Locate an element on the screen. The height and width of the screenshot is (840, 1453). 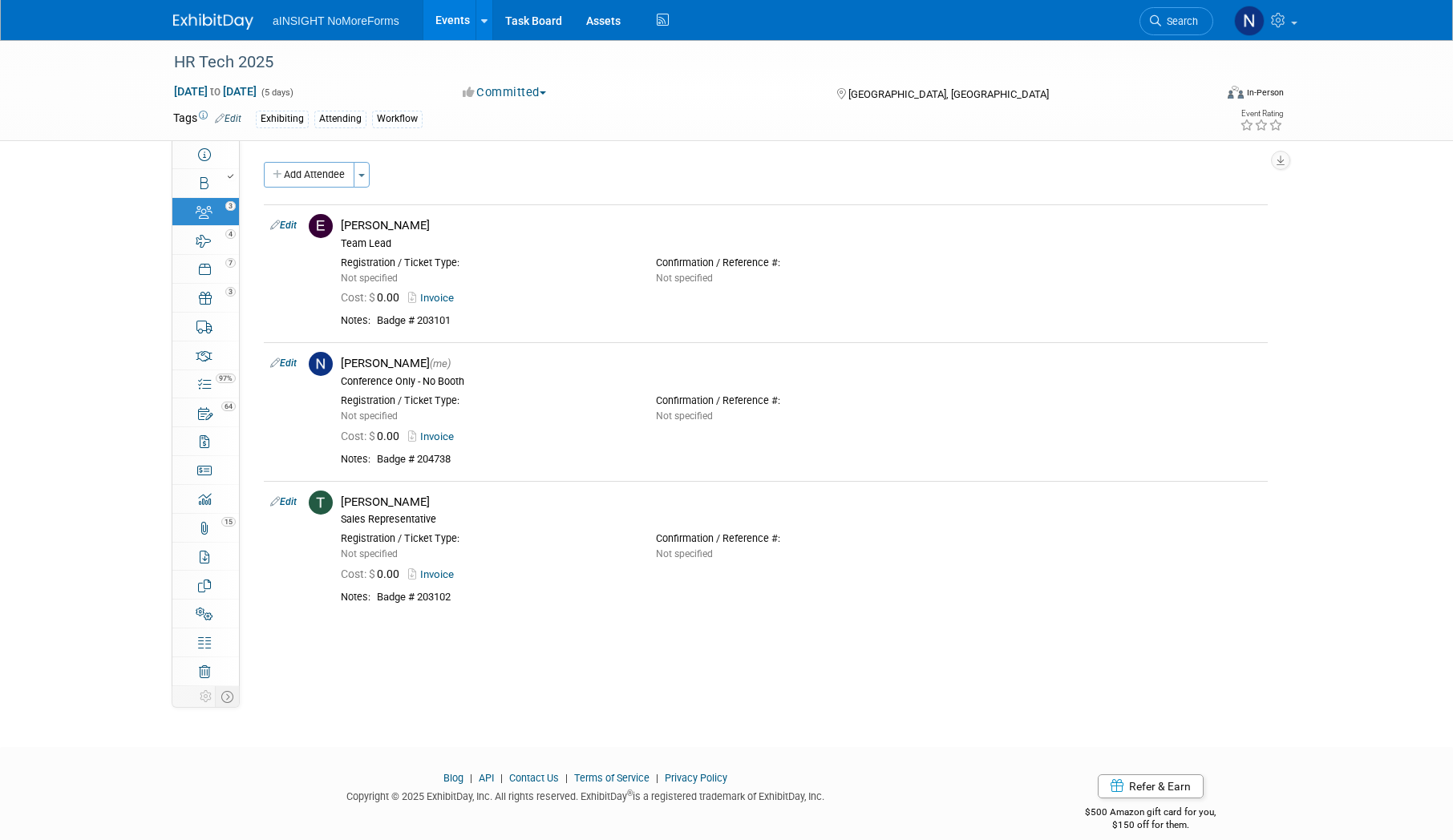
span: 64 is located at coordinates (229, 407).